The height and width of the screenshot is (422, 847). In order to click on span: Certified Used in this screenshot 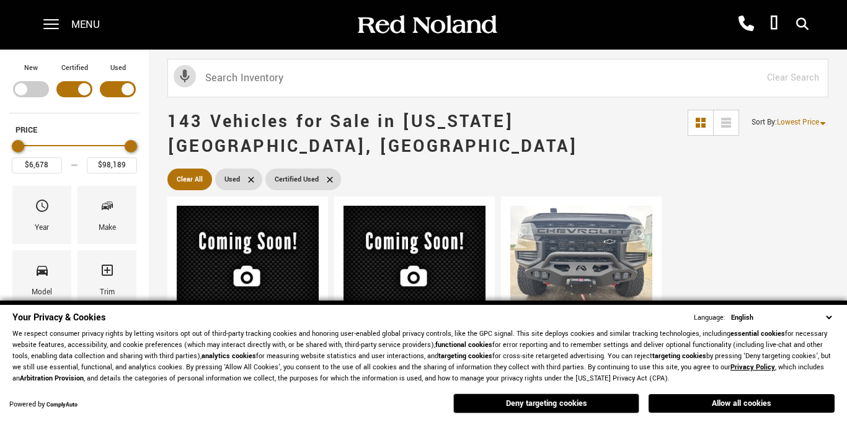, I will do `click(296, 179)`.